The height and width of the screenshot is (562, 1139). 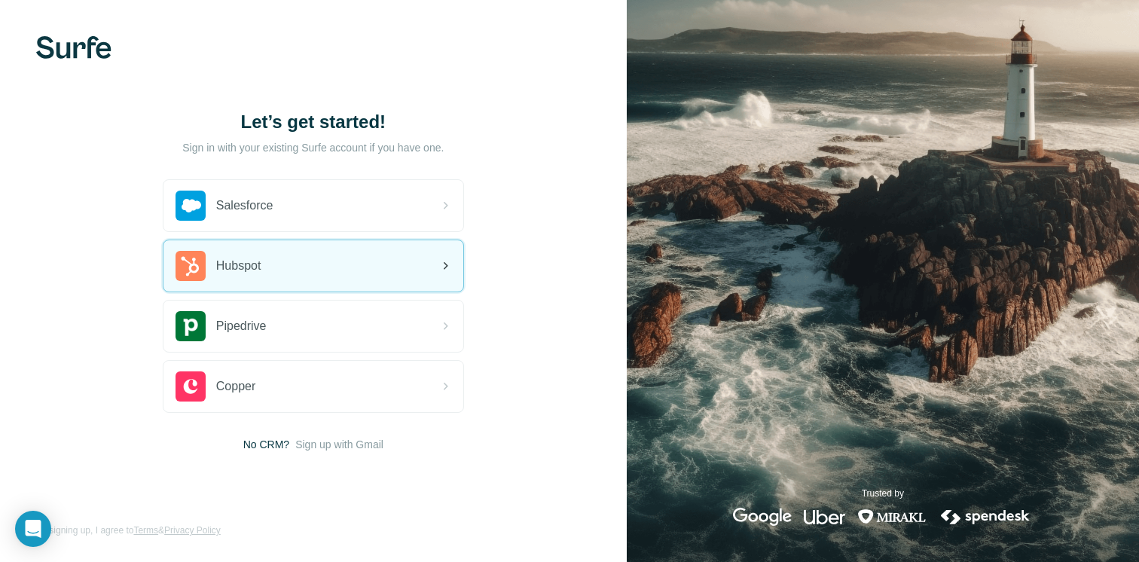 What do you see at coordinates (191, 386) in the screenshot?
I see `img: copper's logo` at bounding box center [191, 386].